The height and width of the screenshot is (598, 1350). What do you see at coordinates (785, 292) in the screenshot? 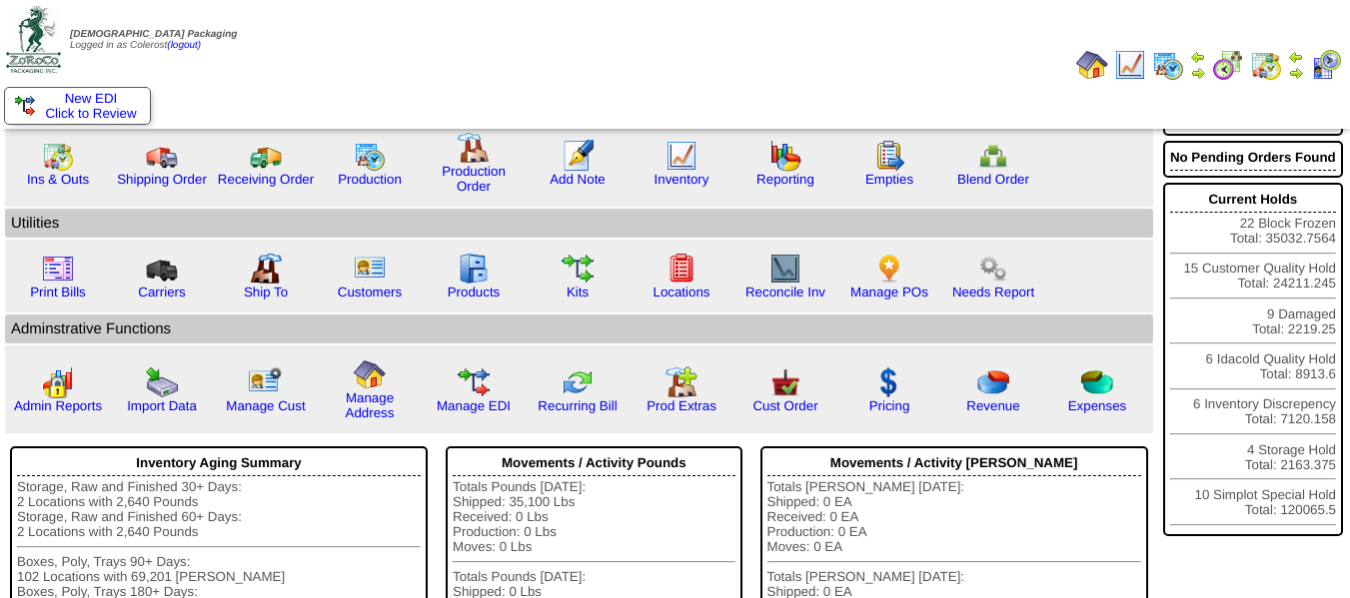
I see `a: Reconcile Inv` at bounding box center [785, 292].